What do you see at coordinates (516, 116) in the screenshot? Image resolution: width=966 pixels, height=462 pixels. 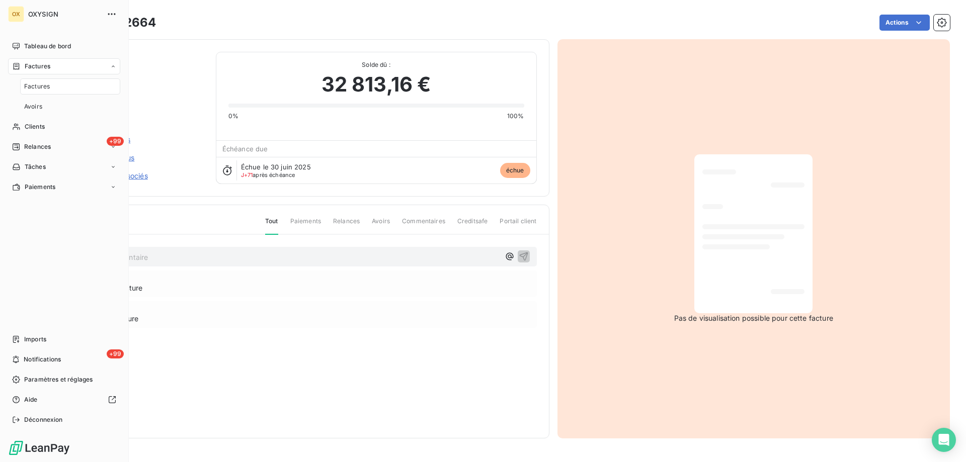 I see `span: 100%` at bounding box center [516, 116].